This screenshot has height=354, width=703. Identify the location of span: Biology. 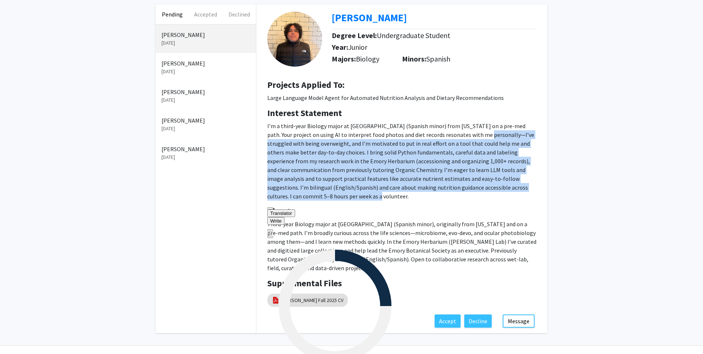
(367, 59).